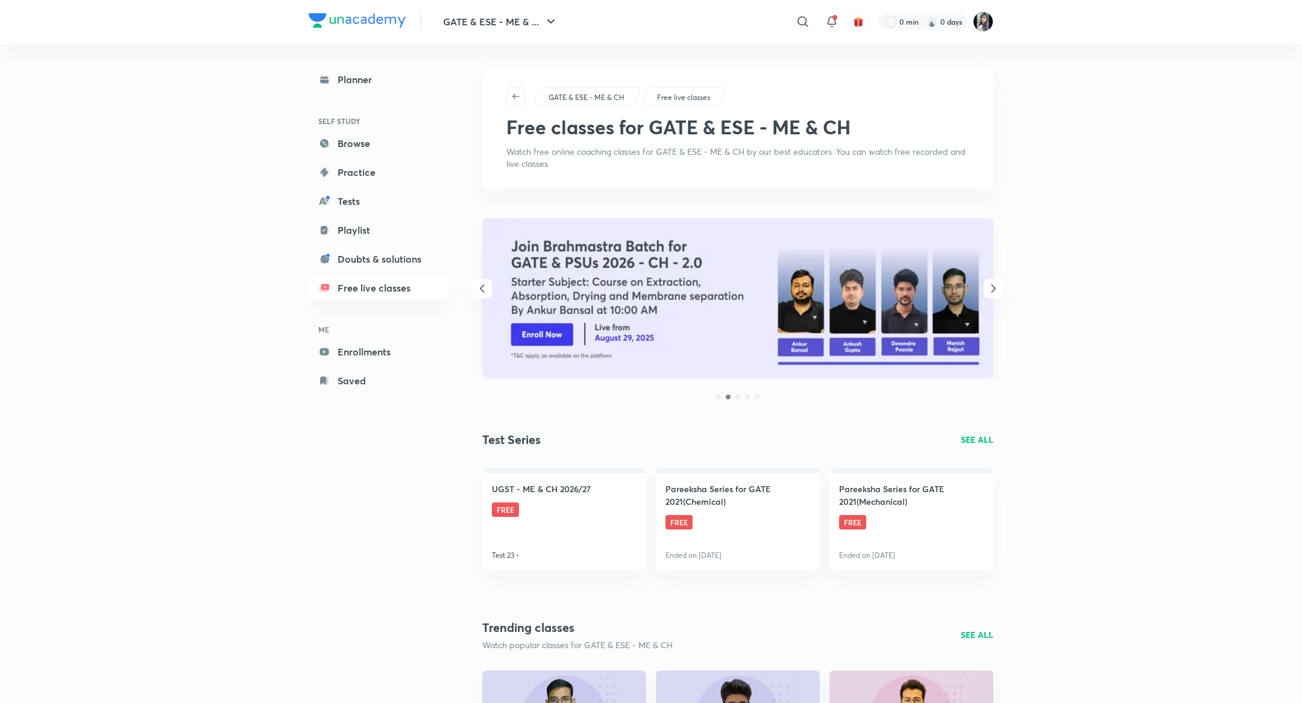 This screenshot has width=1302, height=703. I want to click on h6: ME, so click(378, 330).